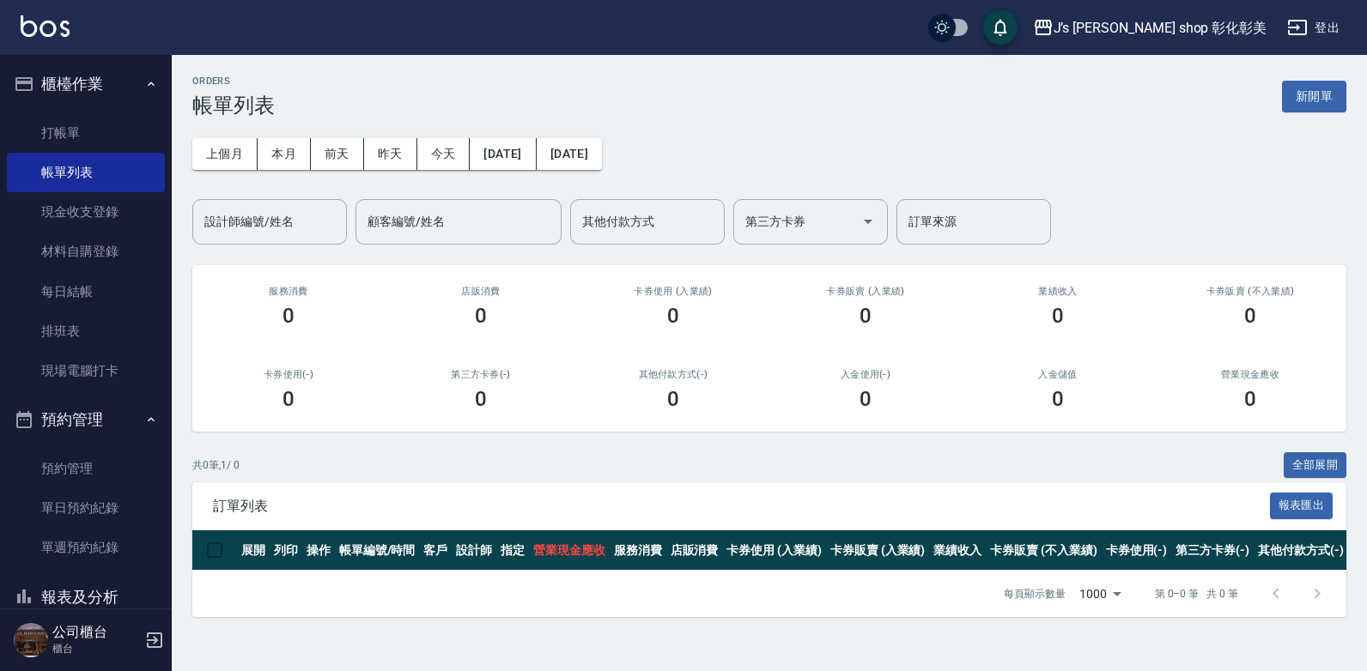 This screenshot has height=671, width=1367. What do you see at coordinates (86, 597) in the screenshot?
I see `button: 報表及分析` at bounding box center [86, 597].